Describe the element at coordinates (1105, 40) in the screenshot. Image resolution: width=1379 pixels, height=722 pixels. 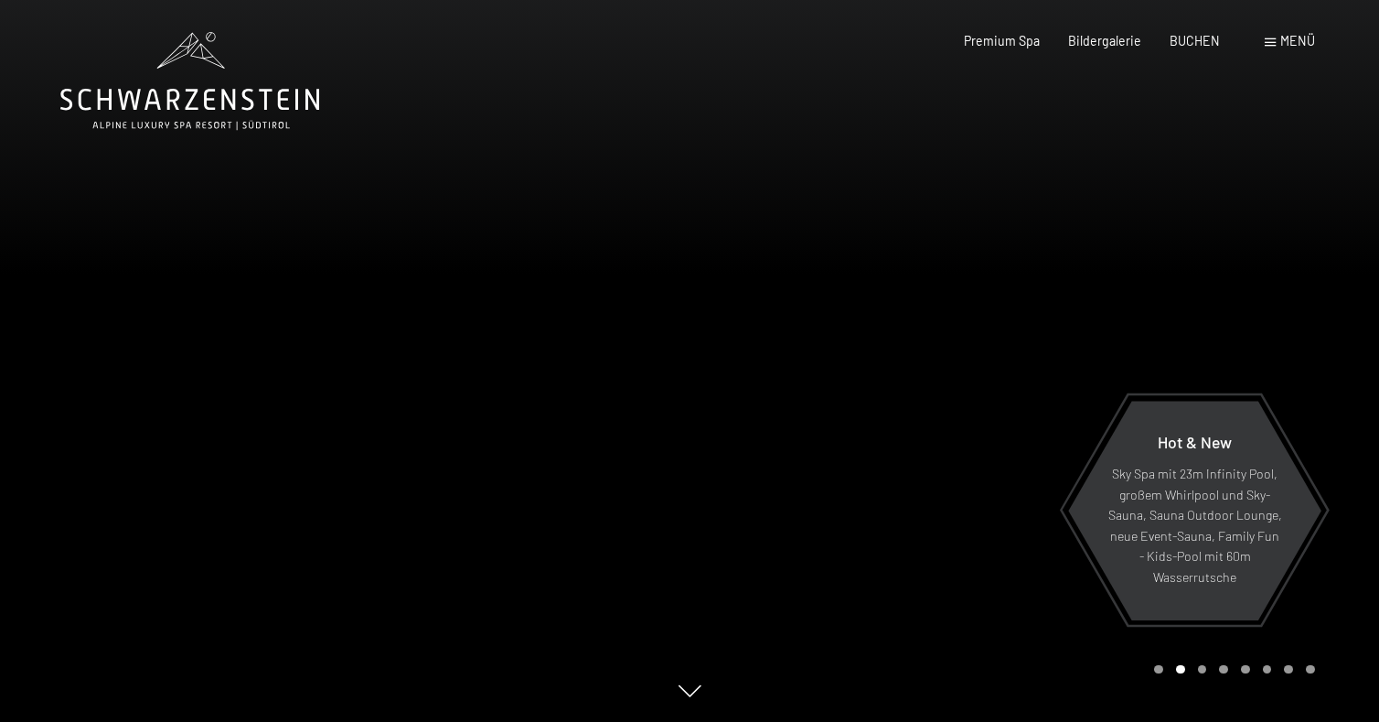
I see `span: Bildergalerie` at that location.